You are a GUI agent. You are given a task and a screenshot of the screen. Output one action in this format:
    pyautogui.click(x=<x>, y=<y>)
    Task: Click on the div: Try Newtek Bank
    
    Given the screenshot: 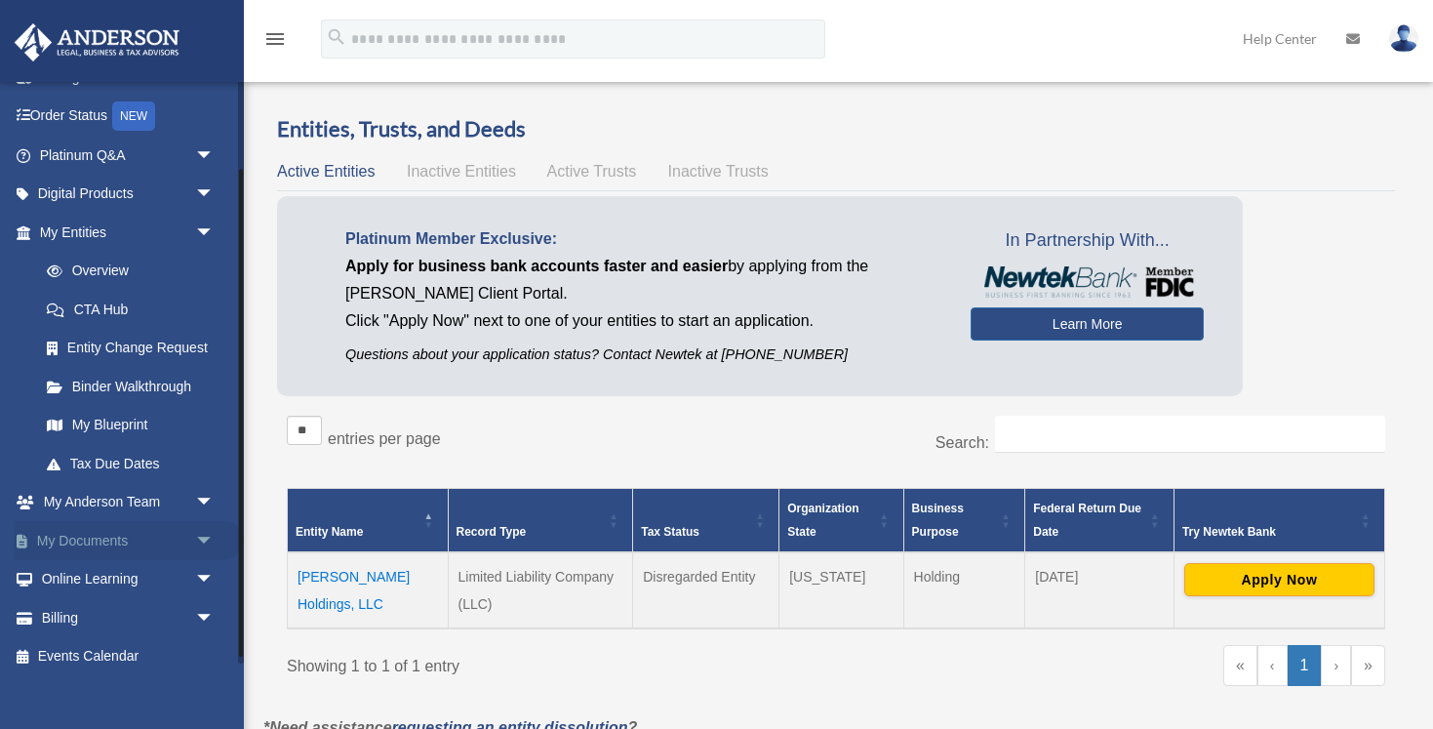 What is the action you would take?
    pyautogui.click(x=1268, y=532)
    